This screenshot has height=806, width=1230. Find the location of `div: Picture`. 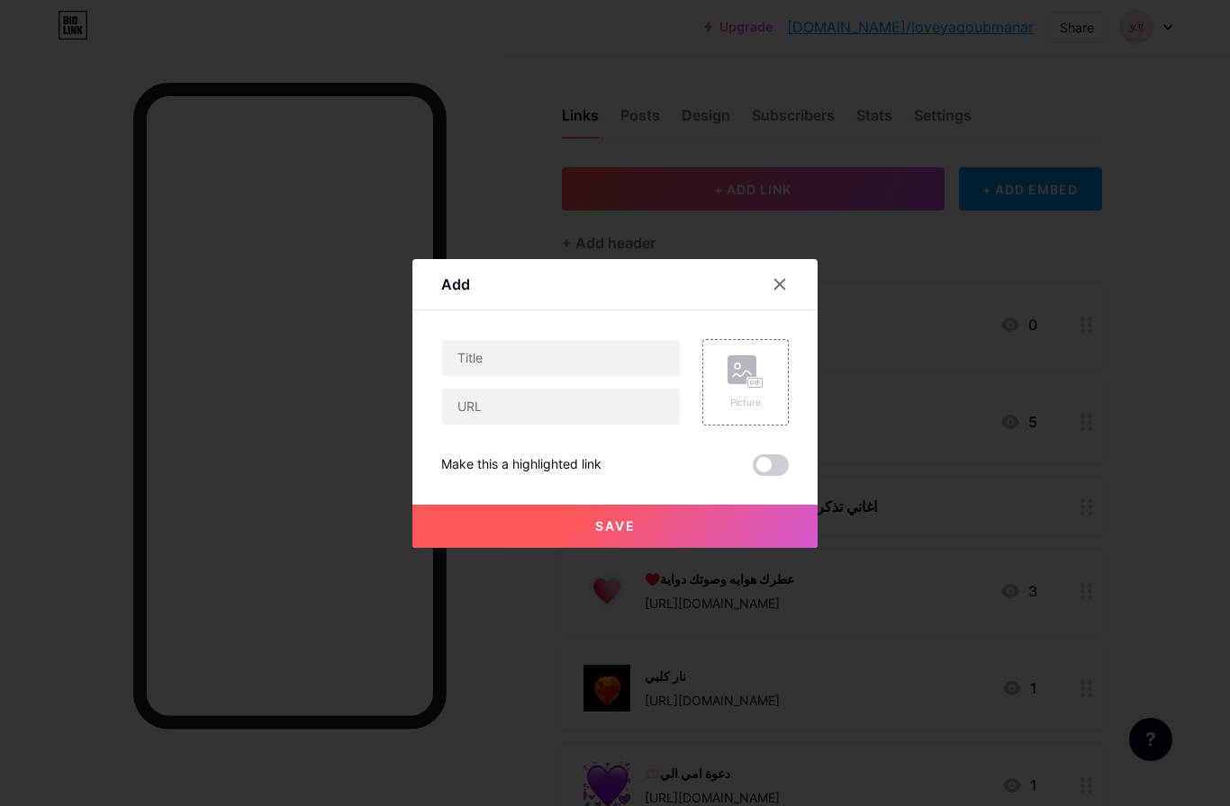

div: Picture is located at coordinates (745, 402).